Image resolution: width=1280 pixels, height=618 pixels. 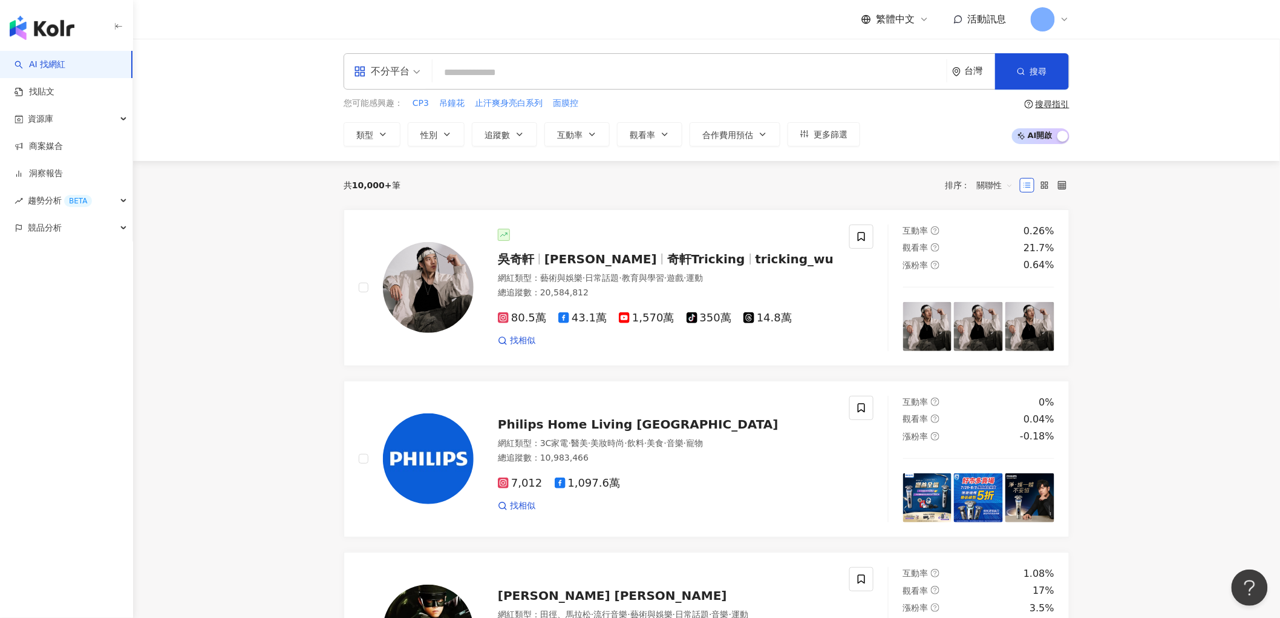 What do you see at coordinates (666, 293) in the screenshot?
I see `div: 總追蹤數 ： 20,584,812` at bounding box center [666, 293].